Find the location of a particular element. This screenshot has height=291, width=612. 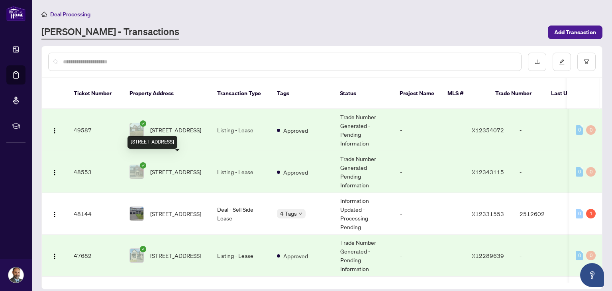

span: Add Transaction is located at coordinates (575, 32).